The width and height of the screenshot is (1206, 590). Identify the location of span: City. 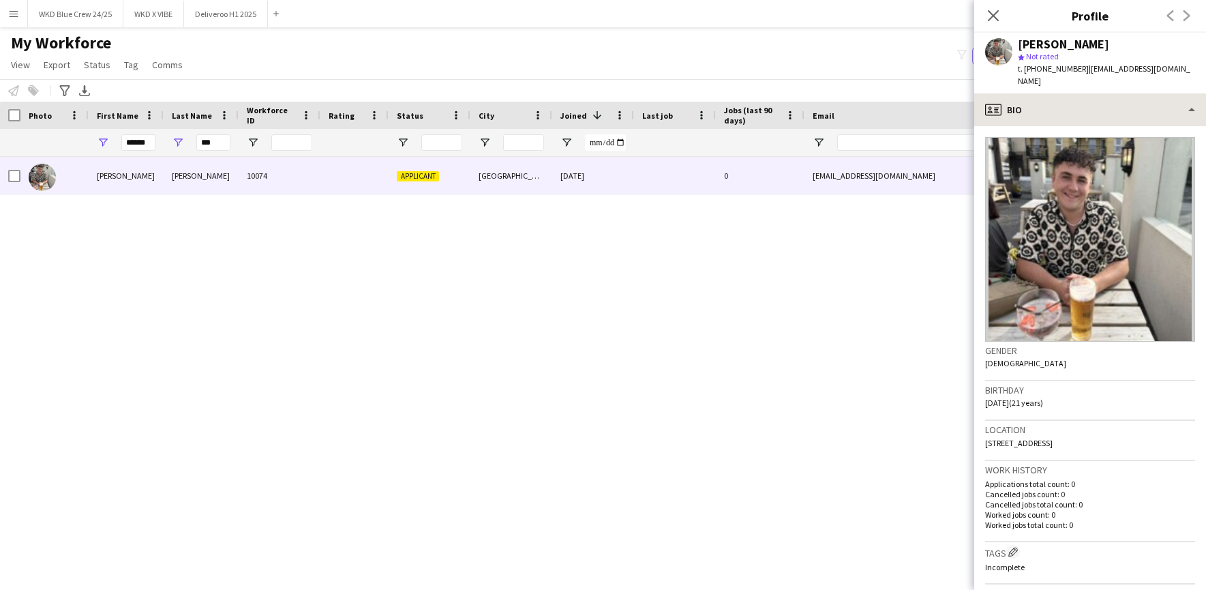
(486, 115).